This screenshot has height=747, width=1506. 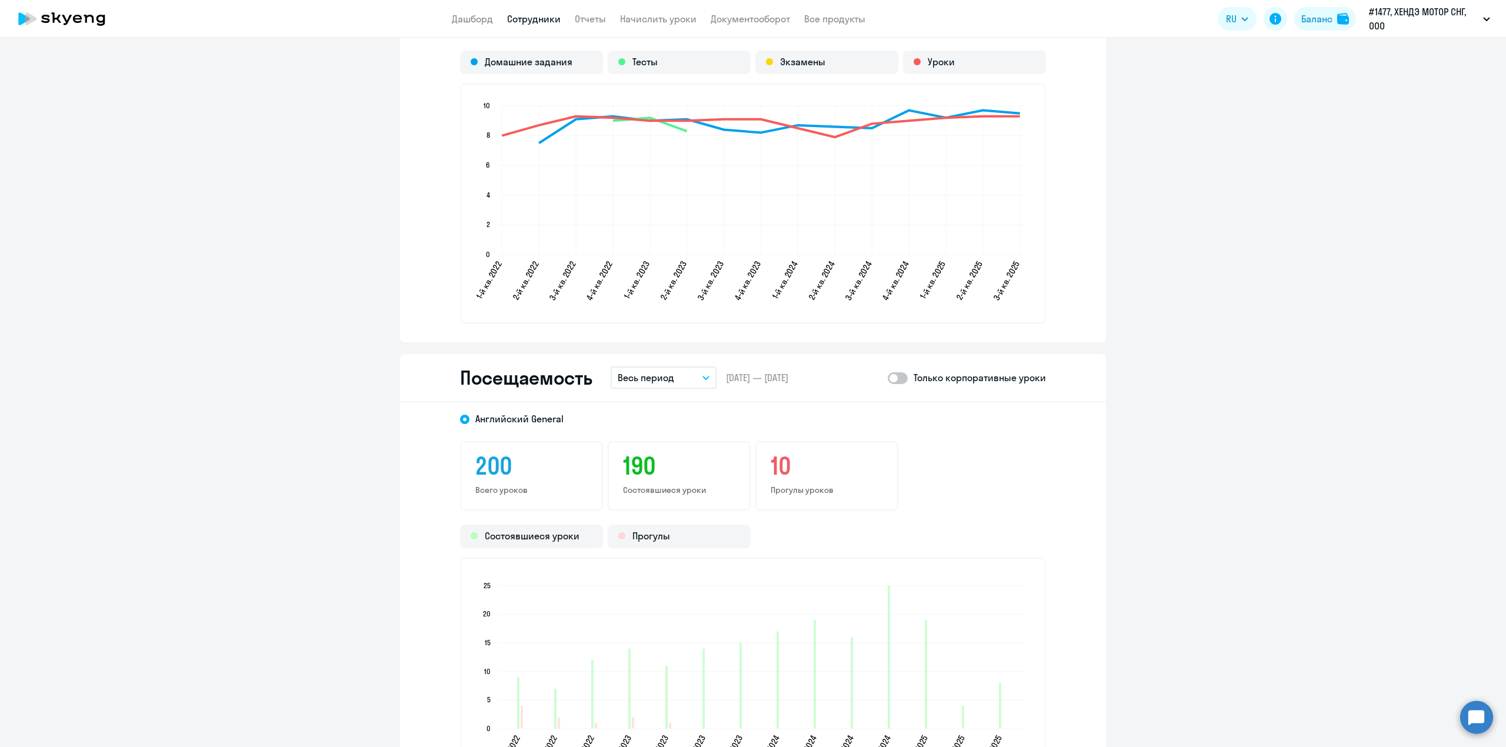 What do you see at coordinates (531, 62) in the screenshot?
I see `div: Домашние задания` at bounding box center [531, 62].